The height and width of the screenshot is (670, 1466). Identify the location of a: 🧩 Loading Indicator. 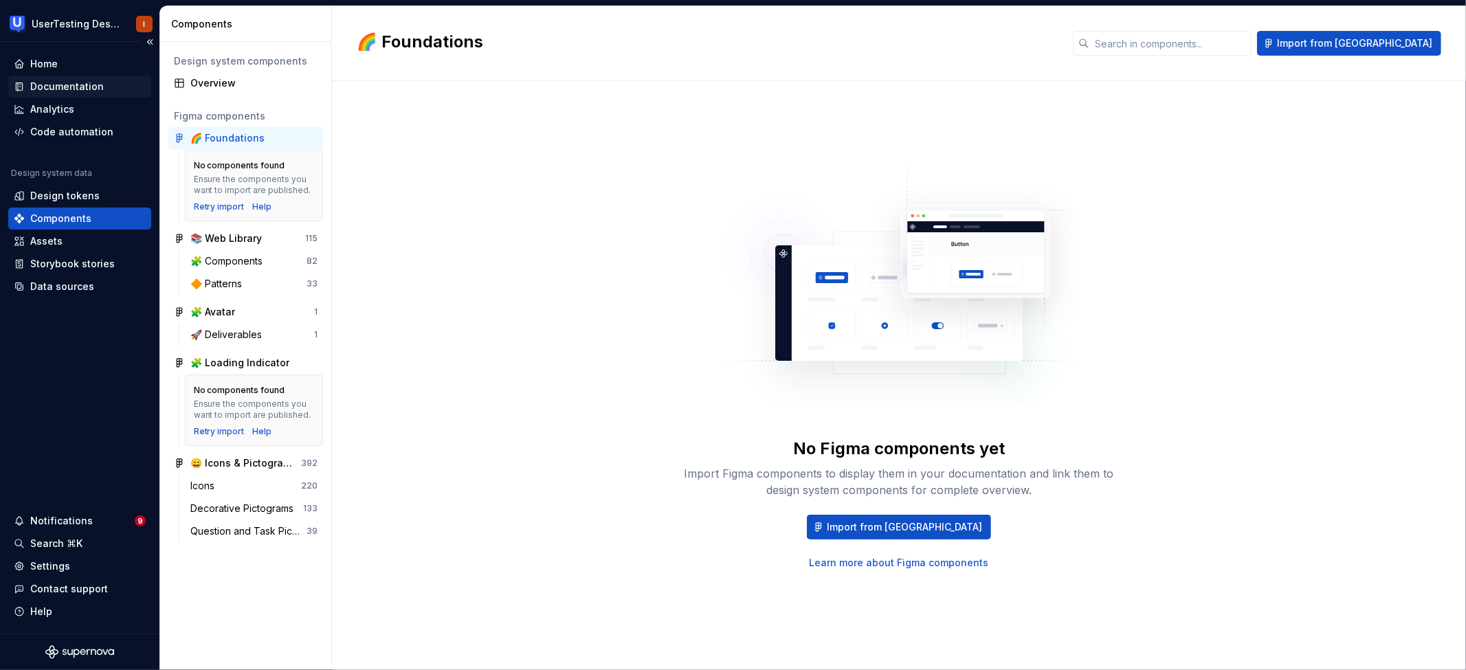
(245, 363).